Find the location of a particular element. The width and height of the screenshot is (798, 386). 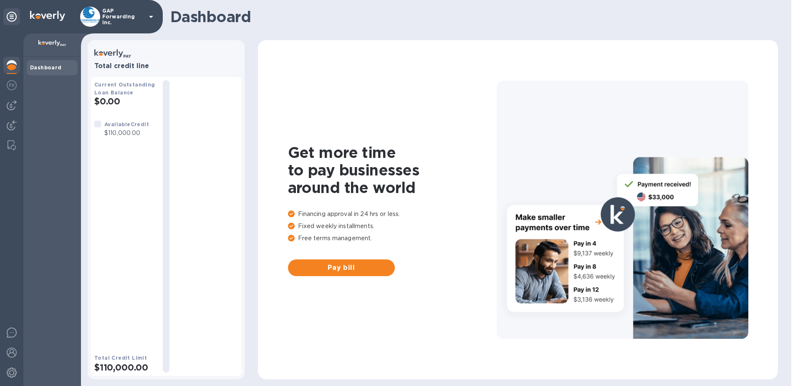

p: Fixed weekly installments. is located at coordinates (392, 226).